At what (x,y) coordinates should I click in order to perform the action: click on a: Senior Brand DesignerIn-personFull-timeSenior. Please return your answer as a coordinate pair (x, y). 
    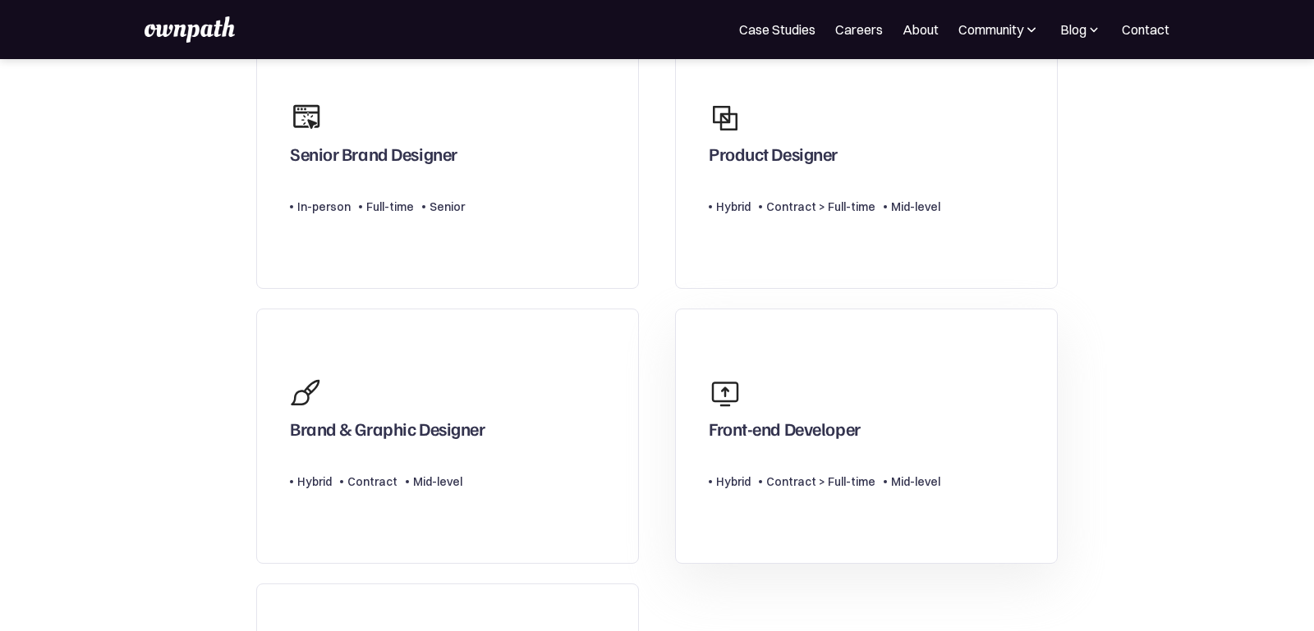
    Looking at the image, I should click on (447, 161).